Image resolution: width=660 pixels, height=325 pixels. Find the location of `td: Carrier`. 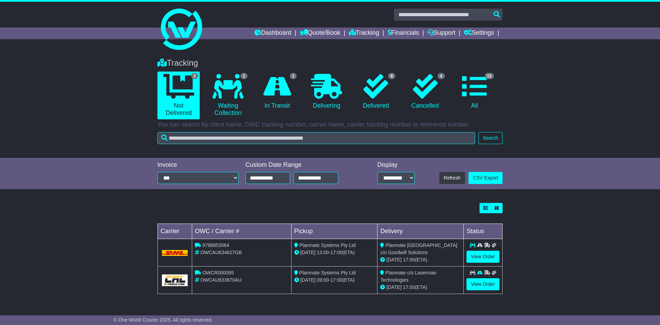

td: Carrier is located at coordinates (175, 231).